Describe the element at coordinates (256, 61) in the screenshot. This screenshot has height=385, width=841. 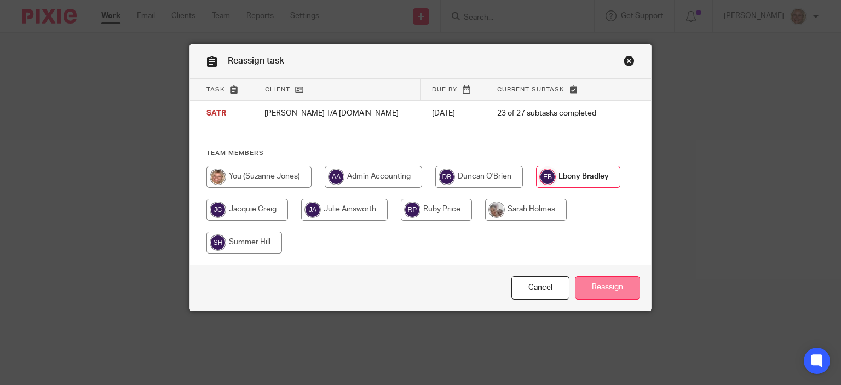
I see `span: Reassign task` at that location.